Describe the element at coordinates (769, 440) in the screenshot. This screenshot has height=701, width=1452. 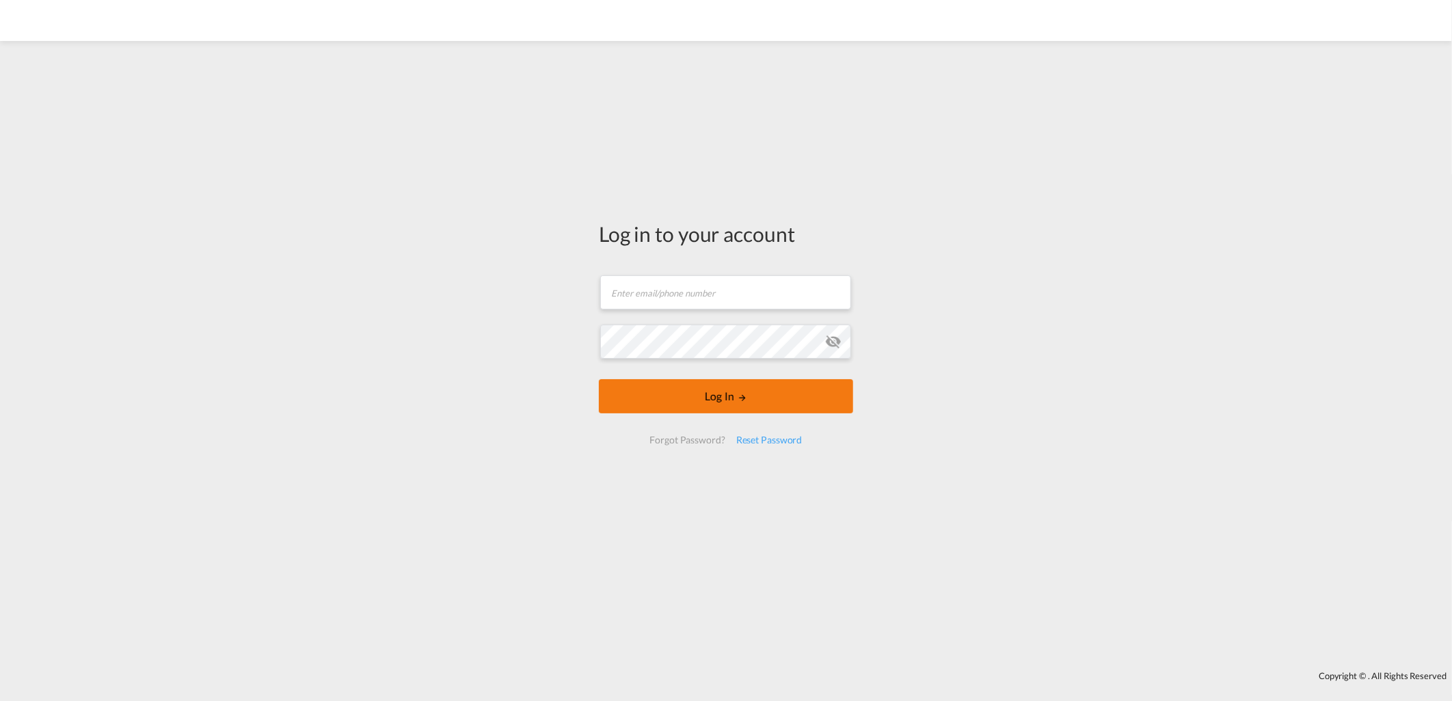
I see `div: Reset Password` at that location.